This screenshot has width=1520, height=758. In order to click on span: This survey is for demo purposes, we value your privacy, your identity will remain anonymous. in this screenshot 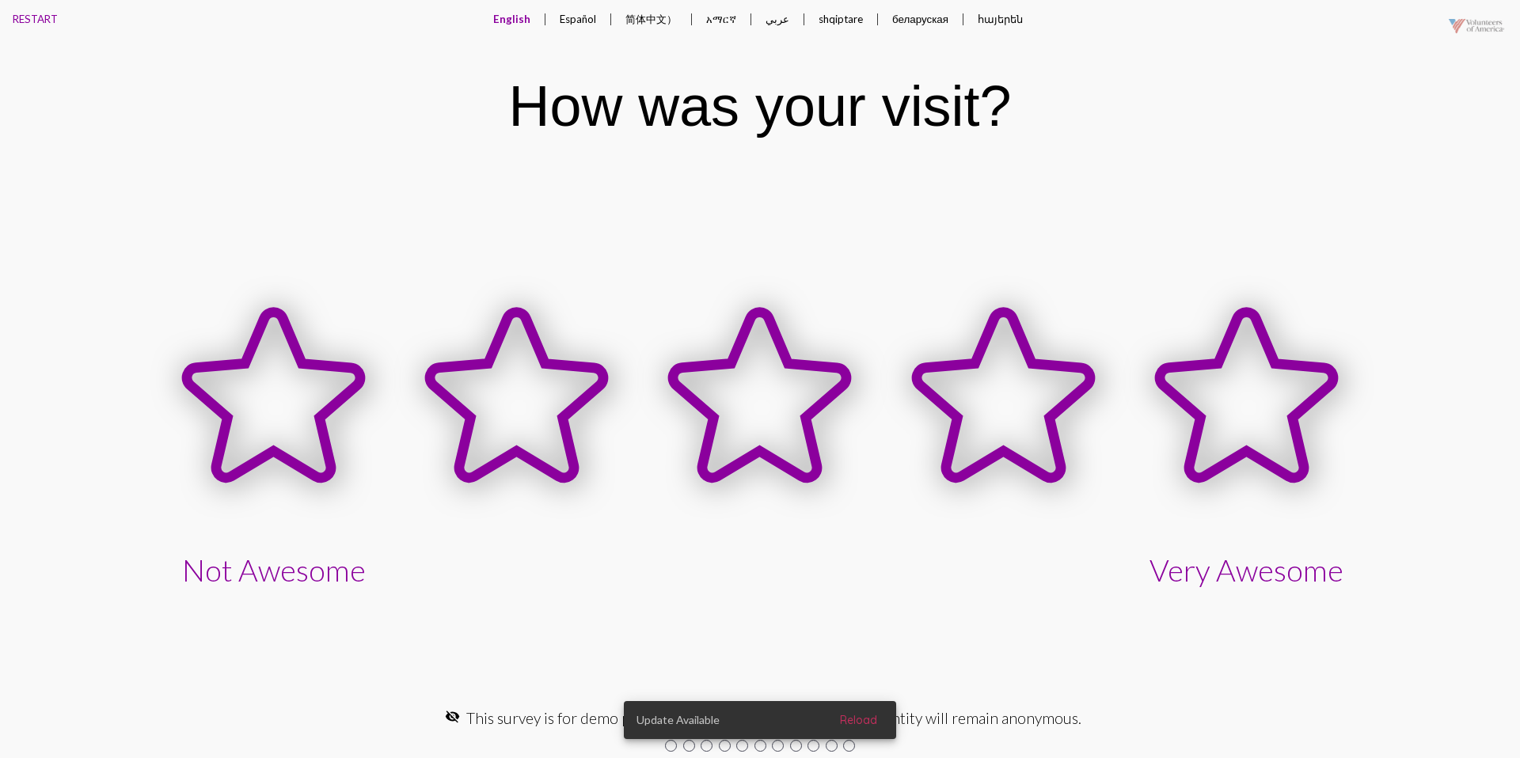, I will do `click(773, 718)`.